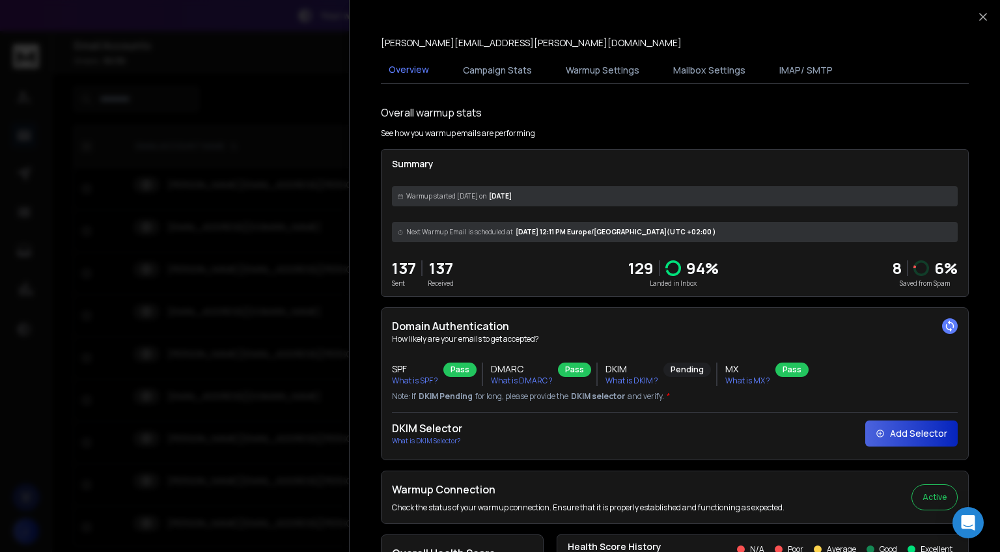 The image size is (1000, 552). What do you see at coordinates (460, 232) in the screenshot?
I see `span: Next Warmup Email is scheduled at` at bounding box center [460, 232].